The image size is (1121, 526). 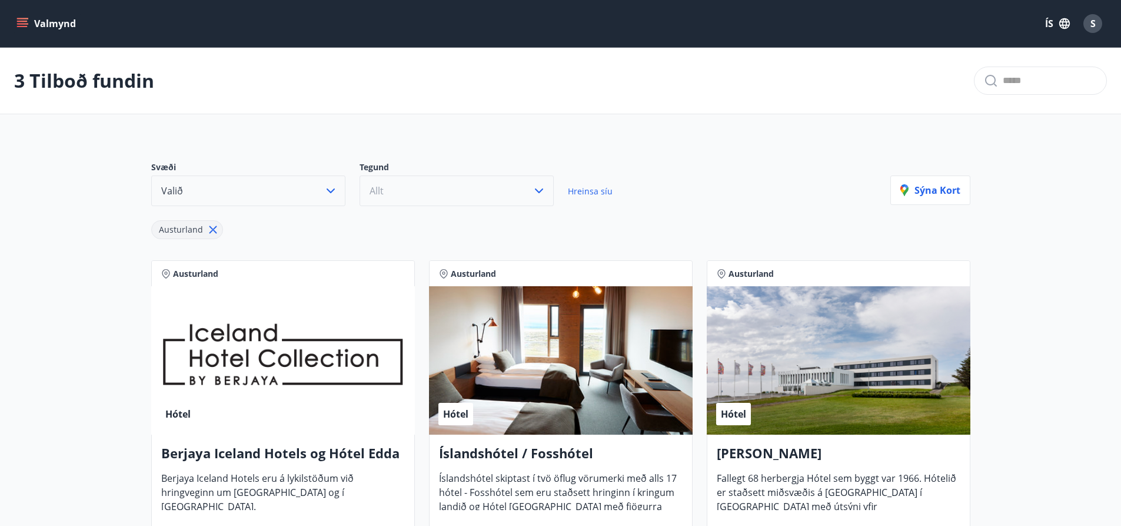 I want to click on span: Hreinsa síu, so click(x=590, y=191).